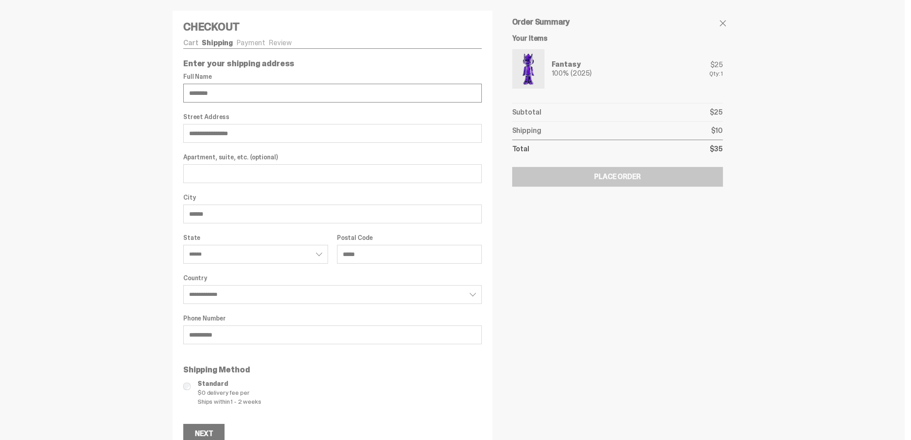  Describe the element at coordinates (332, 27) in the screenshot. I see `h4: Checkout` at that location.